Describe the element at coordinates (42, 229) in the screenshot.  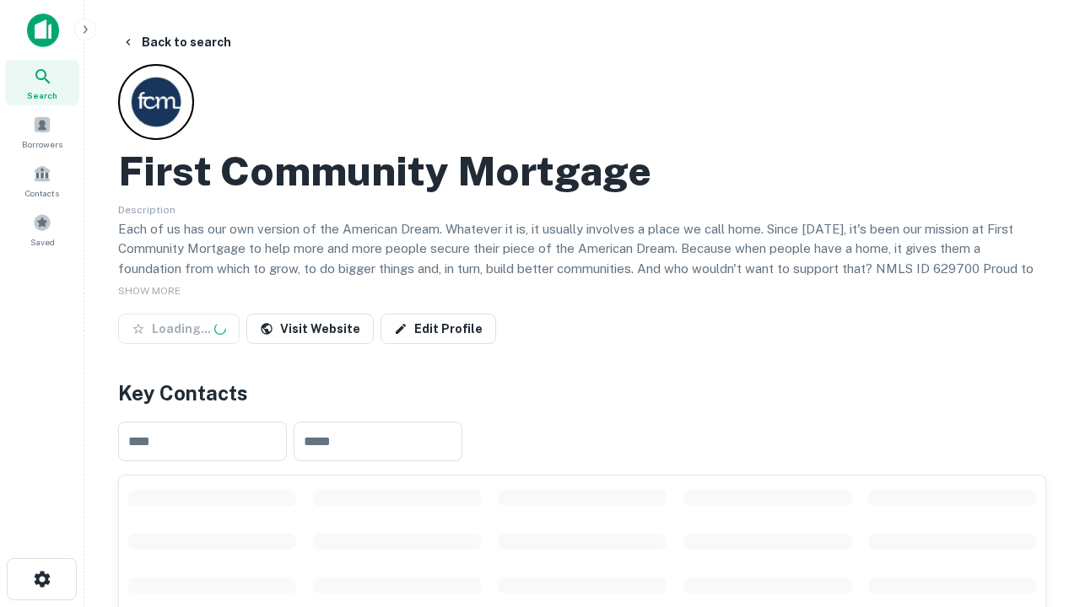
I see `a: Saved` at that location.